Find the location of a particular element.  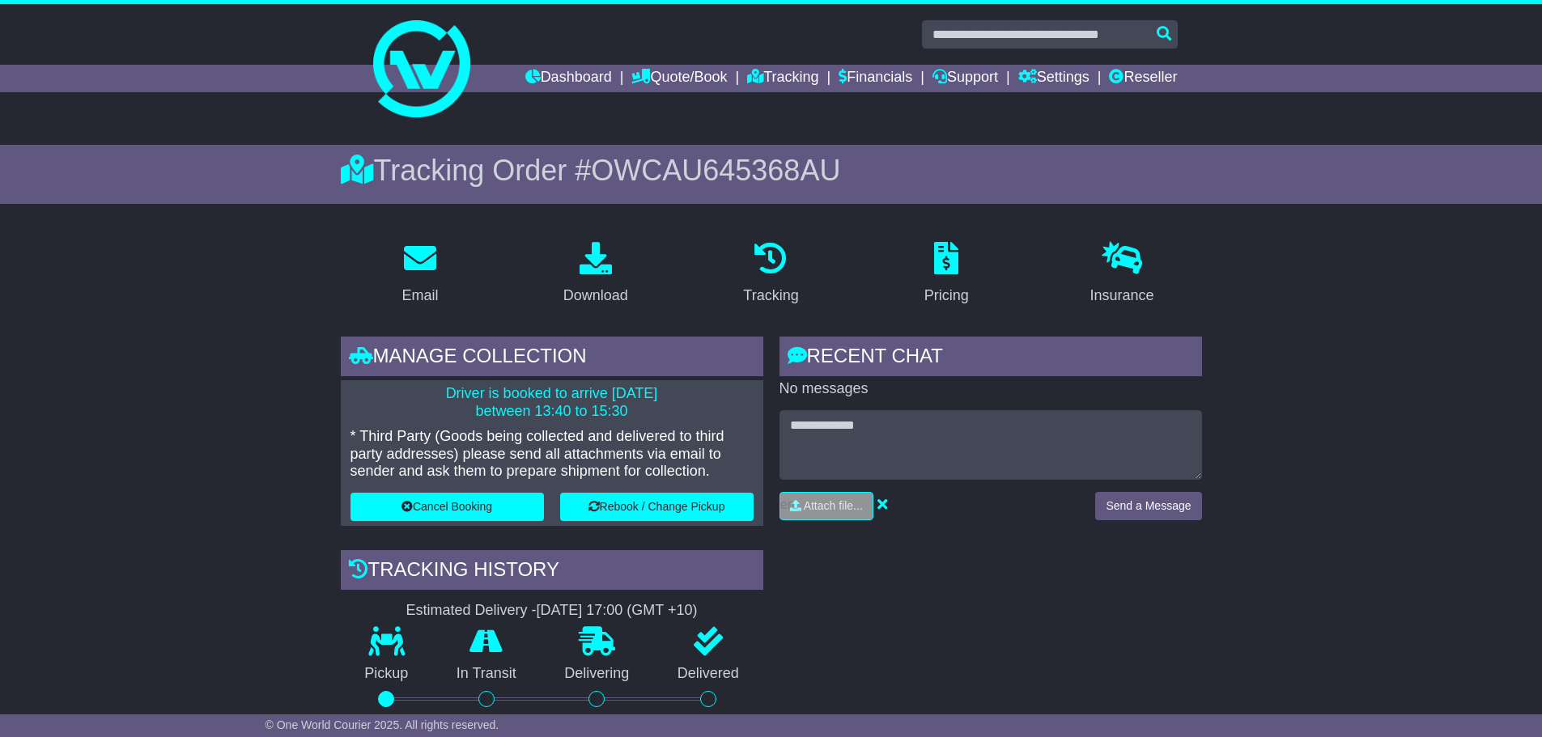

a: Reseller is located at coordinates (1143, 79).